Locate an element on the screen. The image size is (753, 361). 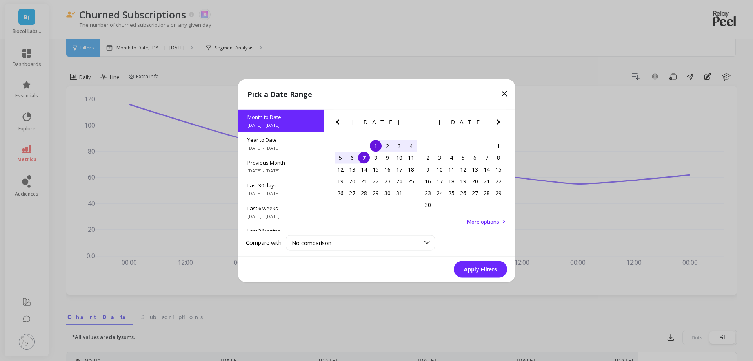
div: Choose Sunday, November 2nd, 2025 is located at coordinates (428, 157).